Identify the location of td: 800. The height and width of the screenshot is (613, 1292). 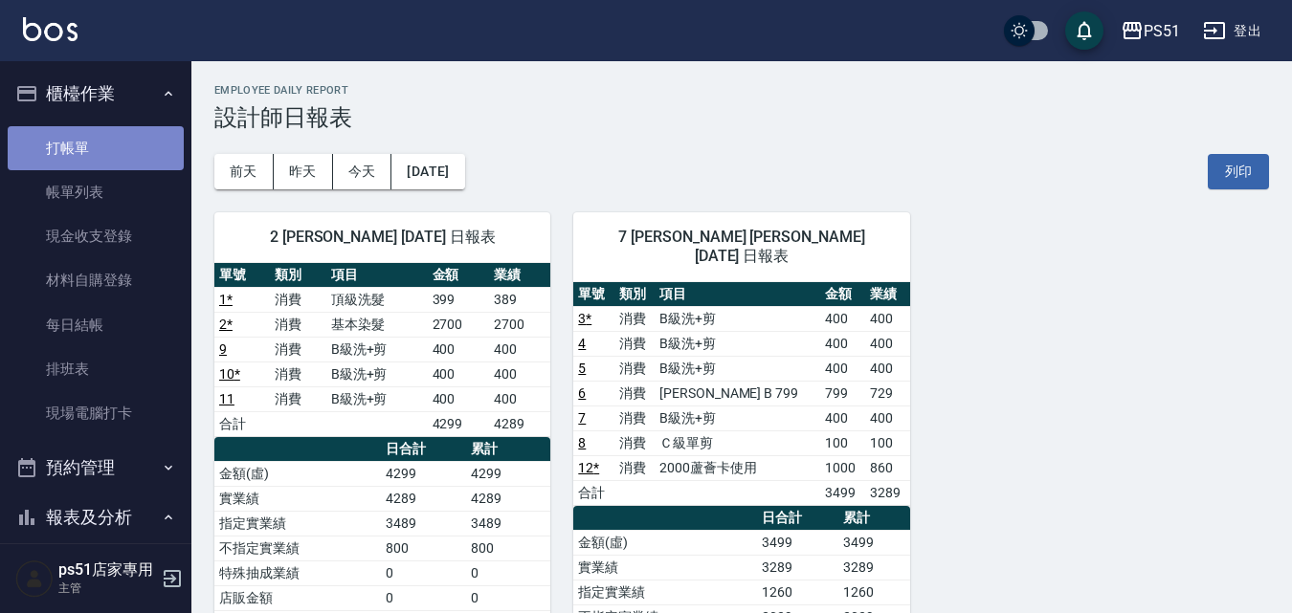
(508, 548).